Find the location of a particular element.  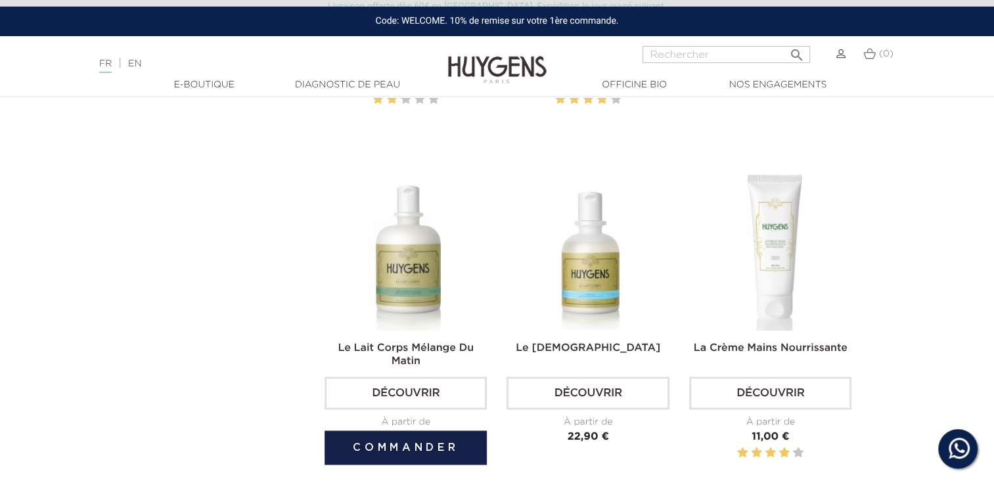

button: Commander is located at coordinates (405, 447).